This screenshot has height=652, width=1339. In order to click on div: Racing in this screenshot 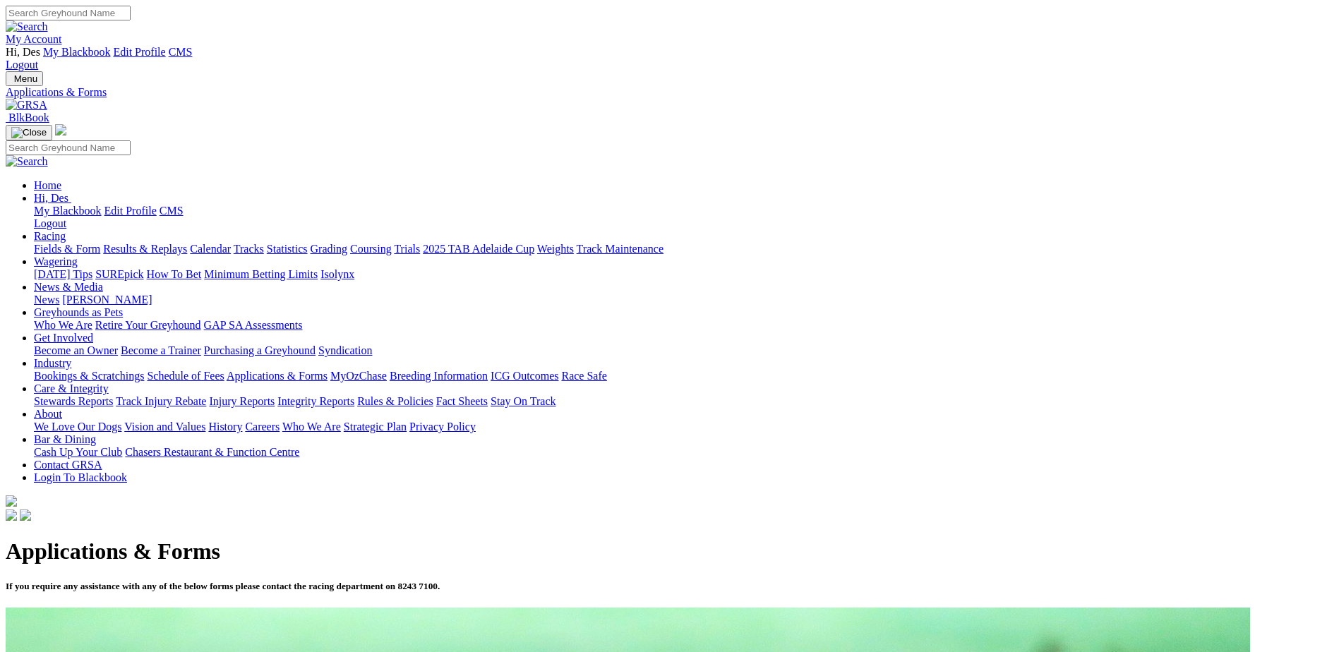, I will do `click(683, 249)`.